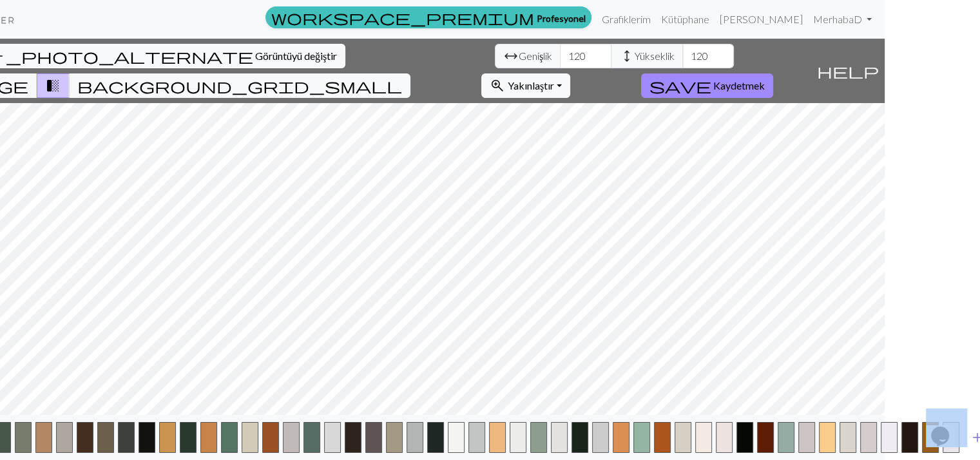 The width and height of the screenshot is (980, 460). Describe the element at coordinates (858, 19) in the screenshot. I see `font: D` at that location.